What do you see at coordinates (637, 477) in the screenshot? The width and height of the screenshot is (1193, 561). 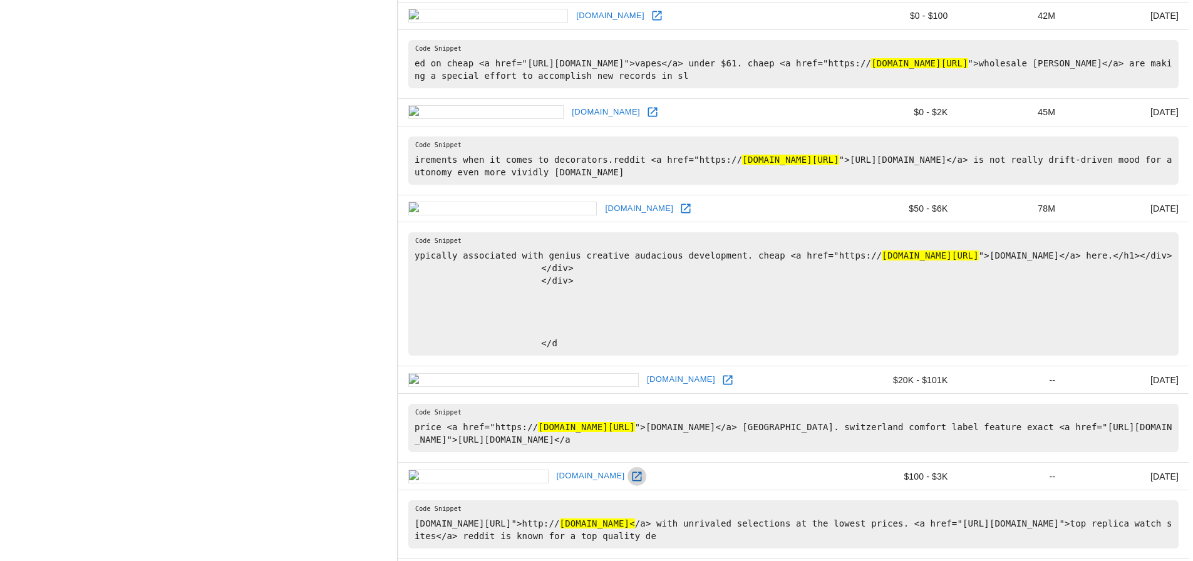 I see `a: Open f4s-formation.com in new window` at bounding box center [637, 477].